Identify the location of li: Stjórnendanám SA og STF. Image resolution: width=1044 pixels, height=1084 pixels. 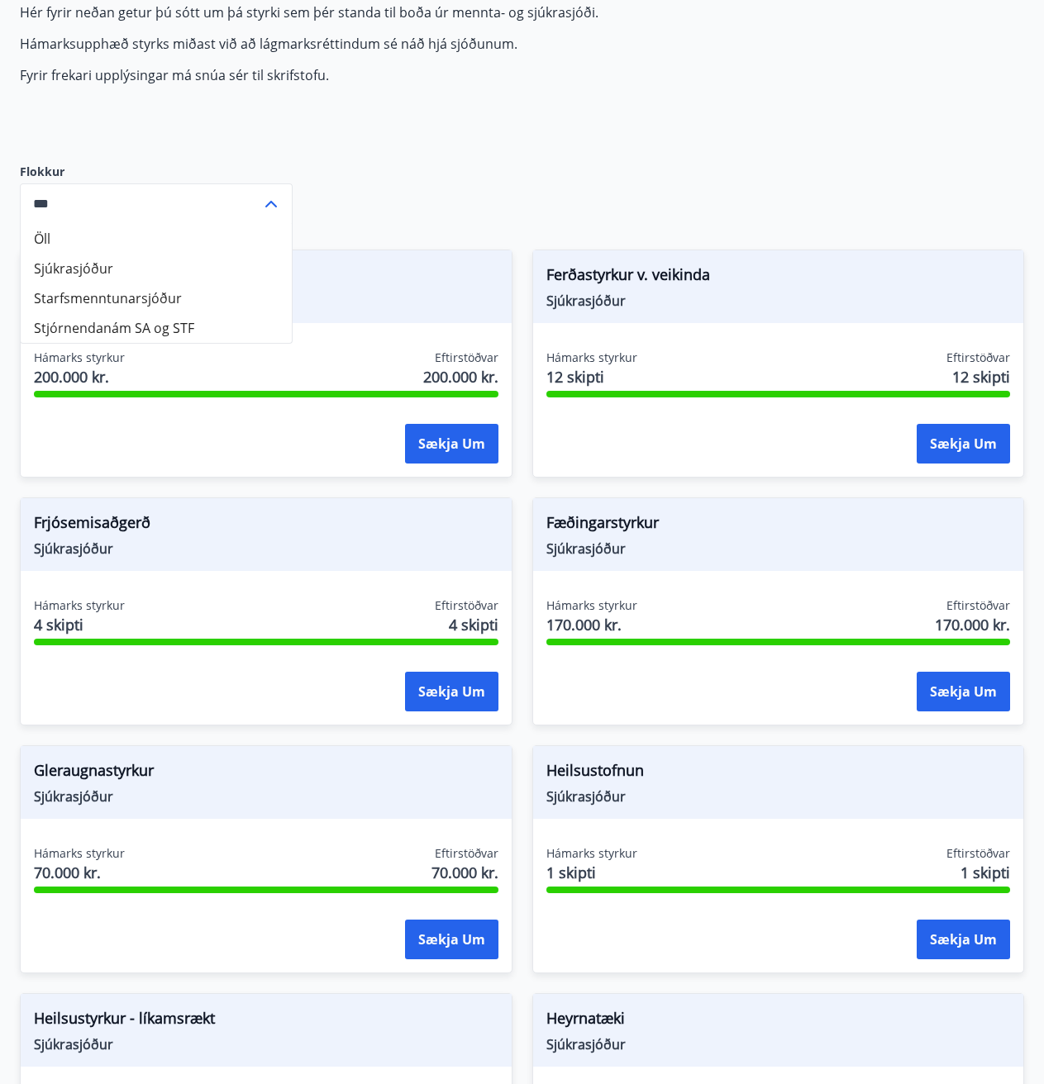
(156, 328).